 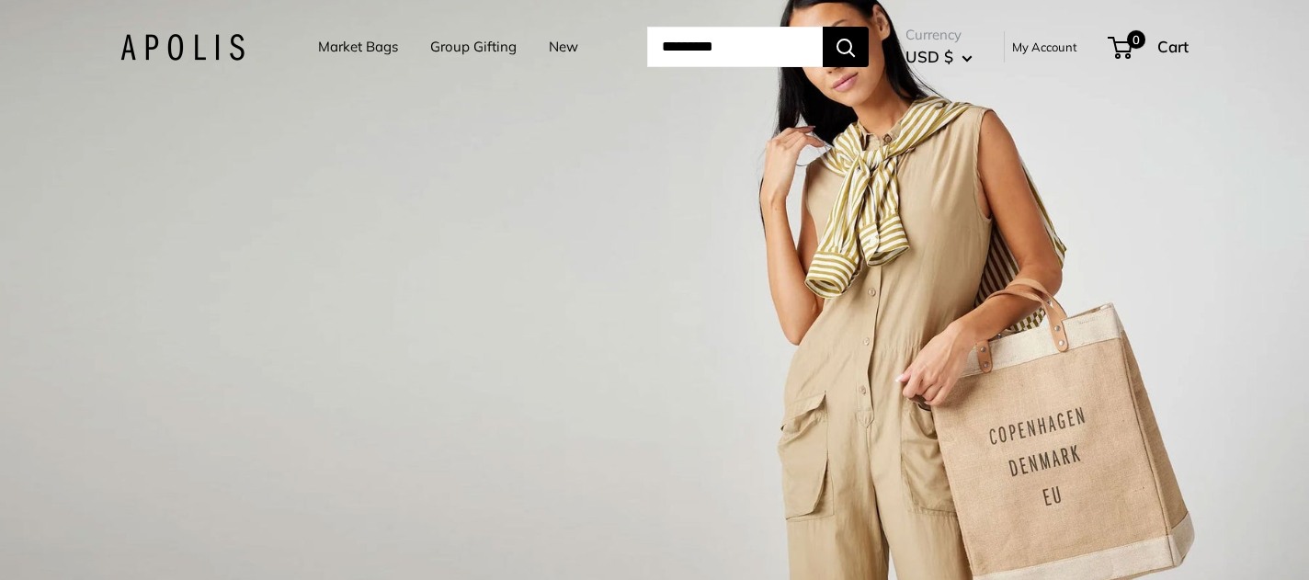 I want to click on span: 0, so click(x=1136, y=40).